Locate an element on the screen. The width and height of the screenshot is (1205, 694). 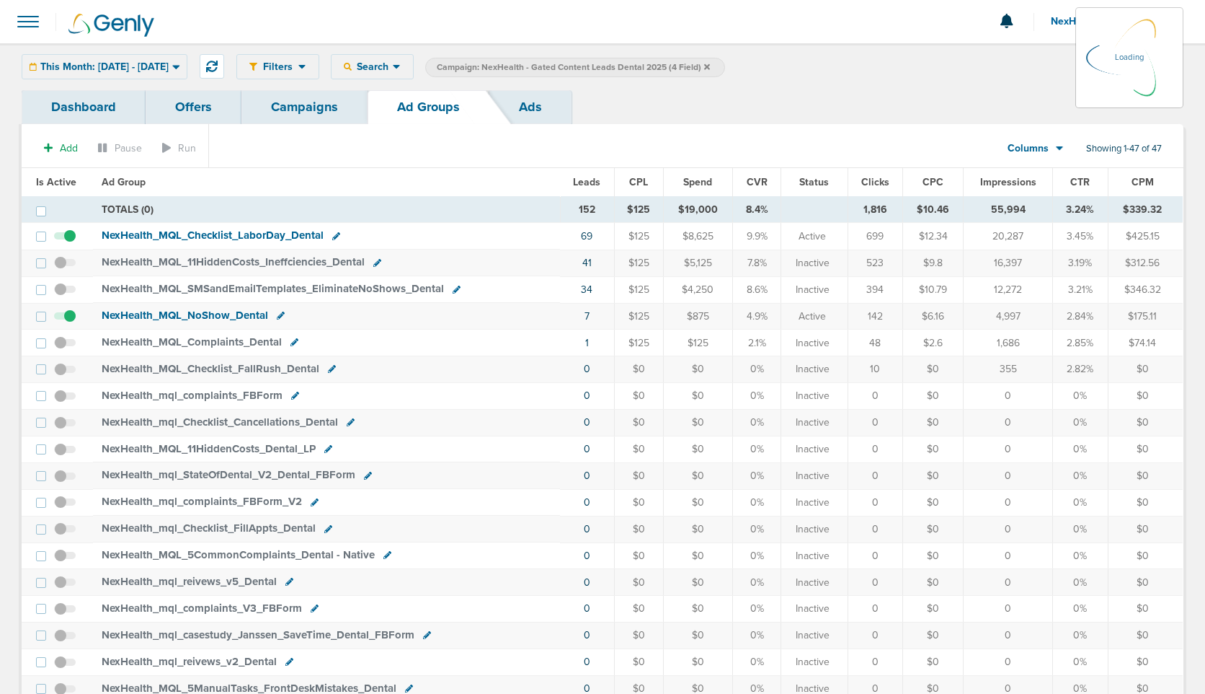
span: CPC is located at coordinates (933, 182).